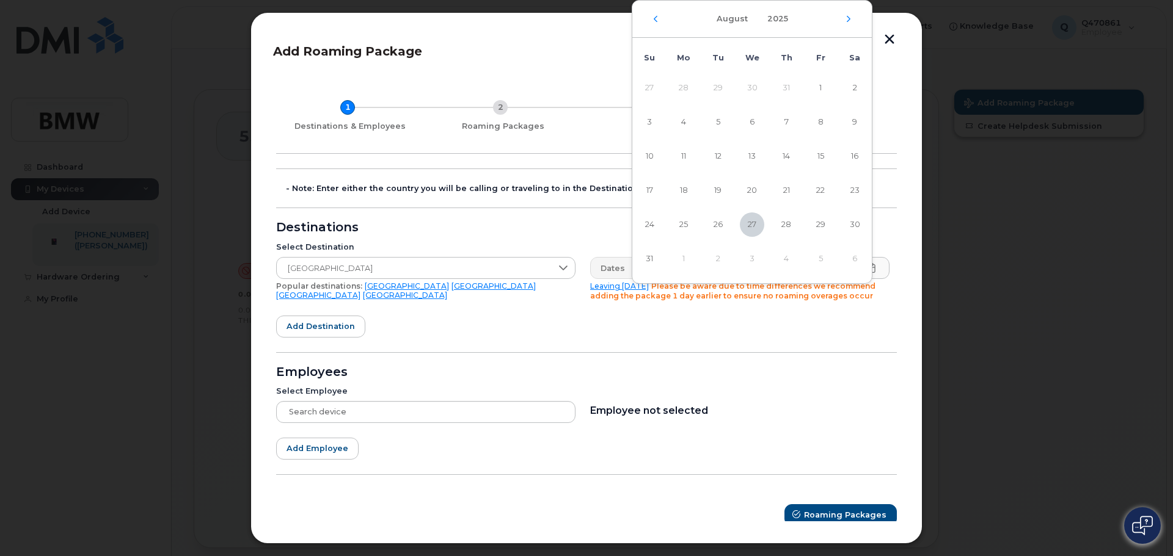  Describe the element at coordinates (321, 327) in the screenshot. I see `button: Add destination` at that location.